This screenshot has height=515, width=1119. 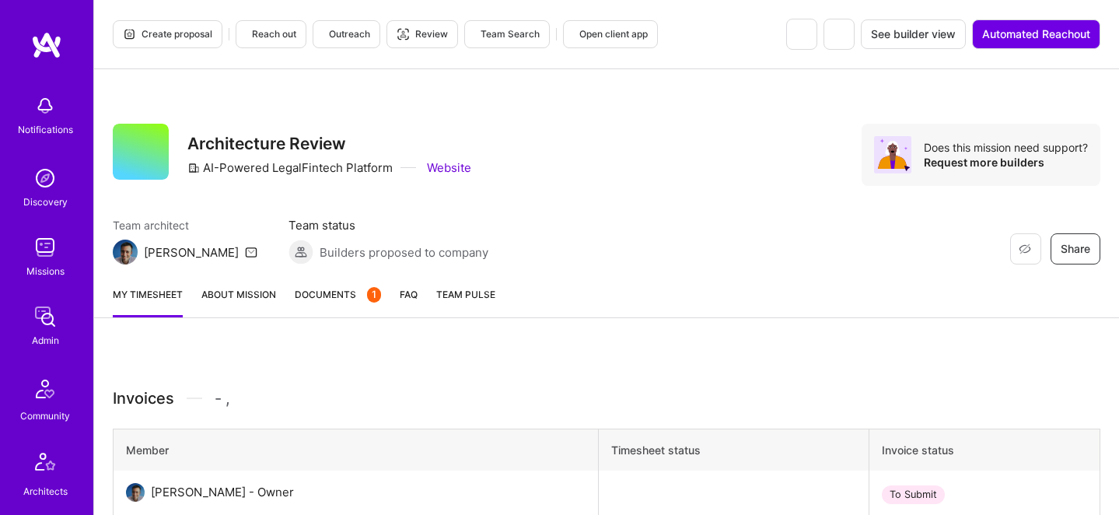 What do you see at coordinates (251, 252) in the screenshot?
I see `i: icon Mail` at bounding box center [251, 252].